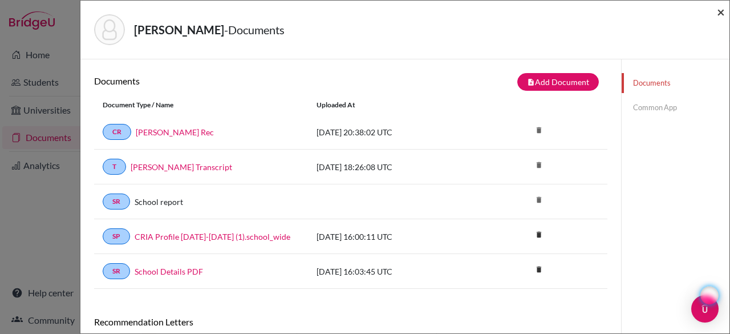  Describe the element at coordinates (117, 132) in the screenshot. I see `a: CR` at that location.